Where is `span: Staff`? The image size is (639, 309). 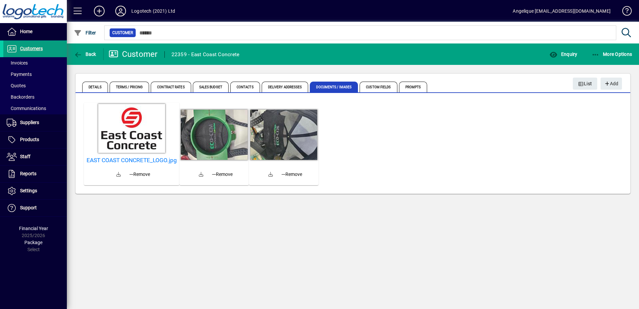
span: Staff is located at coordinates (25, 156).